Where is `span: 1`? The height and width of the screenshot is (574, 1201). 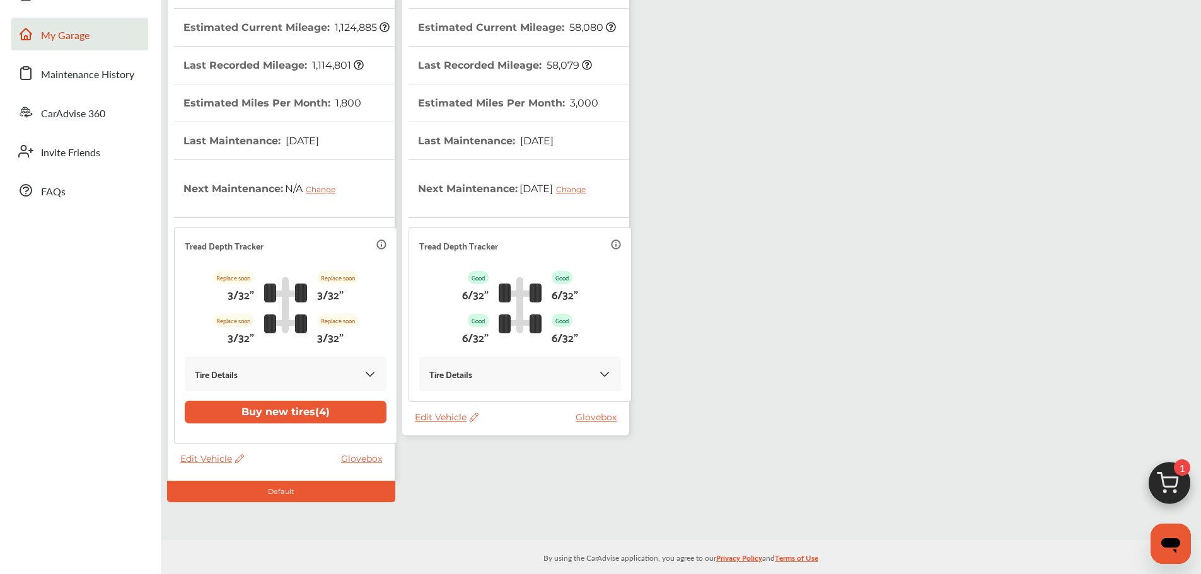 span: 1 is located at coordinates (1182, 468).